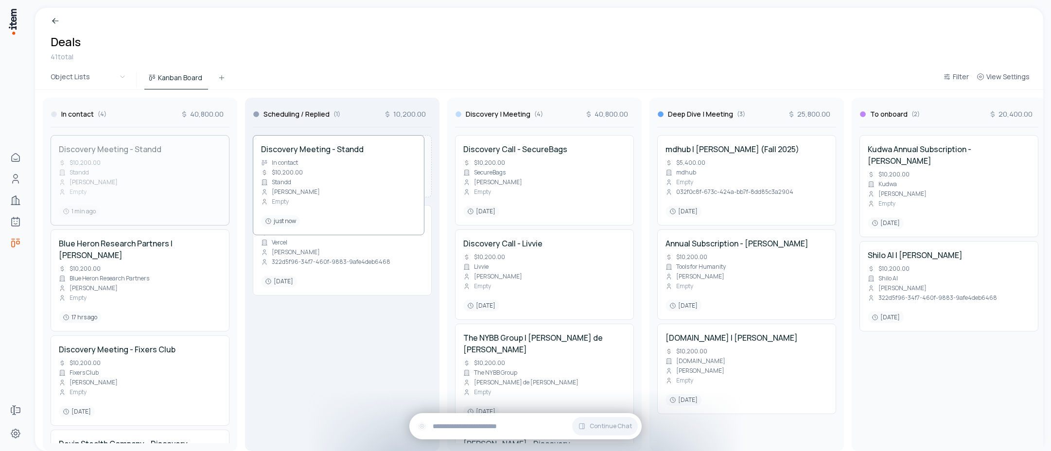  What do you see at coordinates (961, 77) in the screenshot?
I see `span: Filter` at bounding box center [961, 77].